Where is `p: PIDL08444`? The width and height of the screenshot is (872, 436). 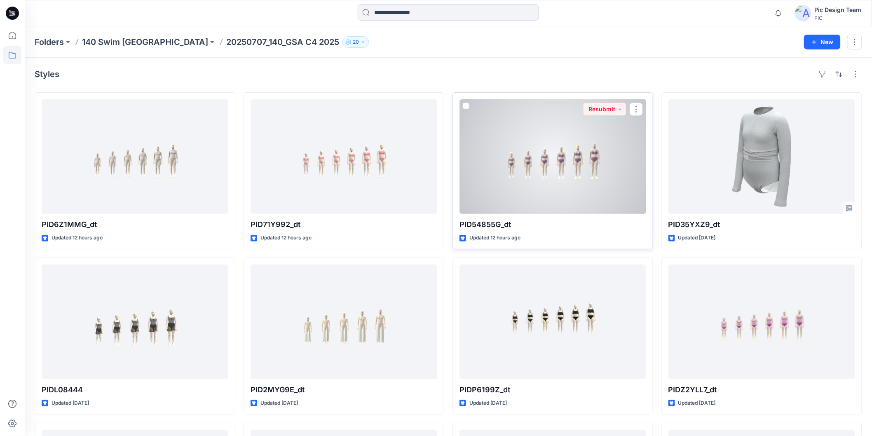 p: PIDL08444 is located at coordinates (135, 390).